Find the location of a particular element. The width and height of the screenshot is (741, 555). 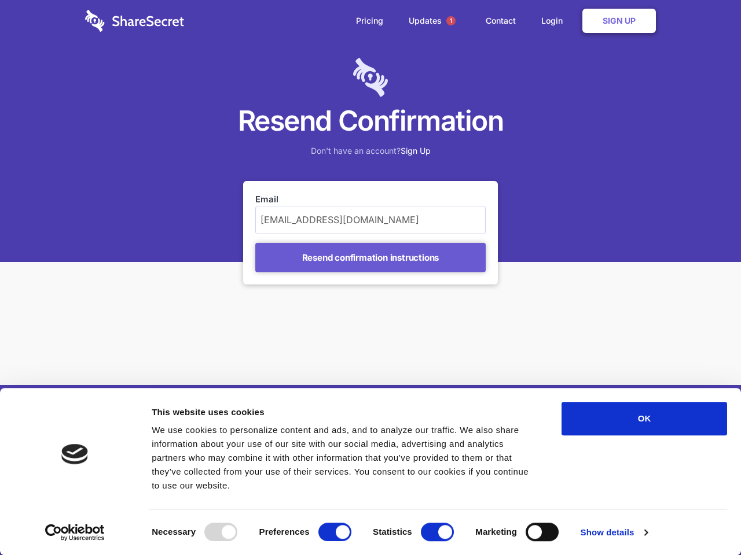

label: Email is located at coordinates (370, 200).